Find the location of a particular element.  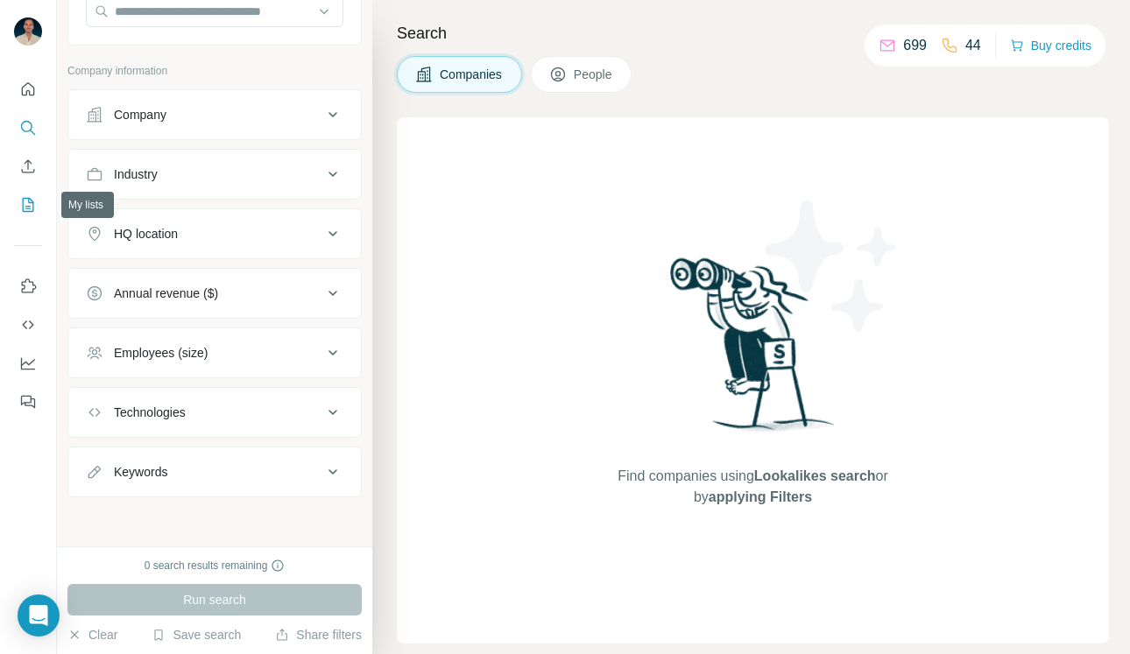

button: Share filters is located at coordinates (318, 635).